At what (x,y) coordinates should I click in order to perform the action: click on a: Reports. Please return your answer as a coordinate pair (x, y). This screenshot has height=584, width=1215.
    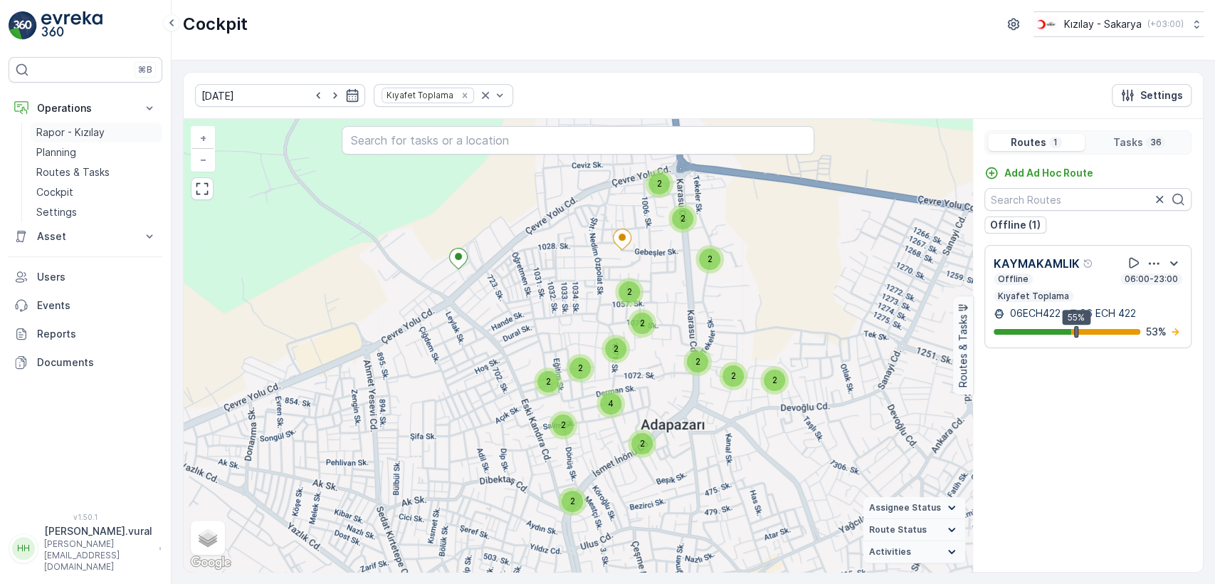
    Looking at the image, I should click on (85, 334).